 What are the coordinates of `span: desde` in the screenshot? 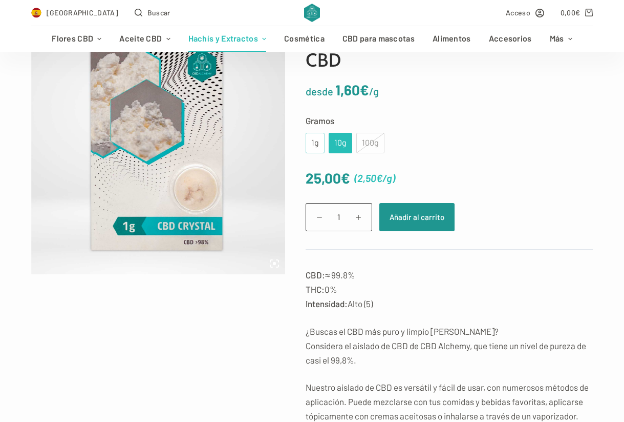 It's located at (320, 91).